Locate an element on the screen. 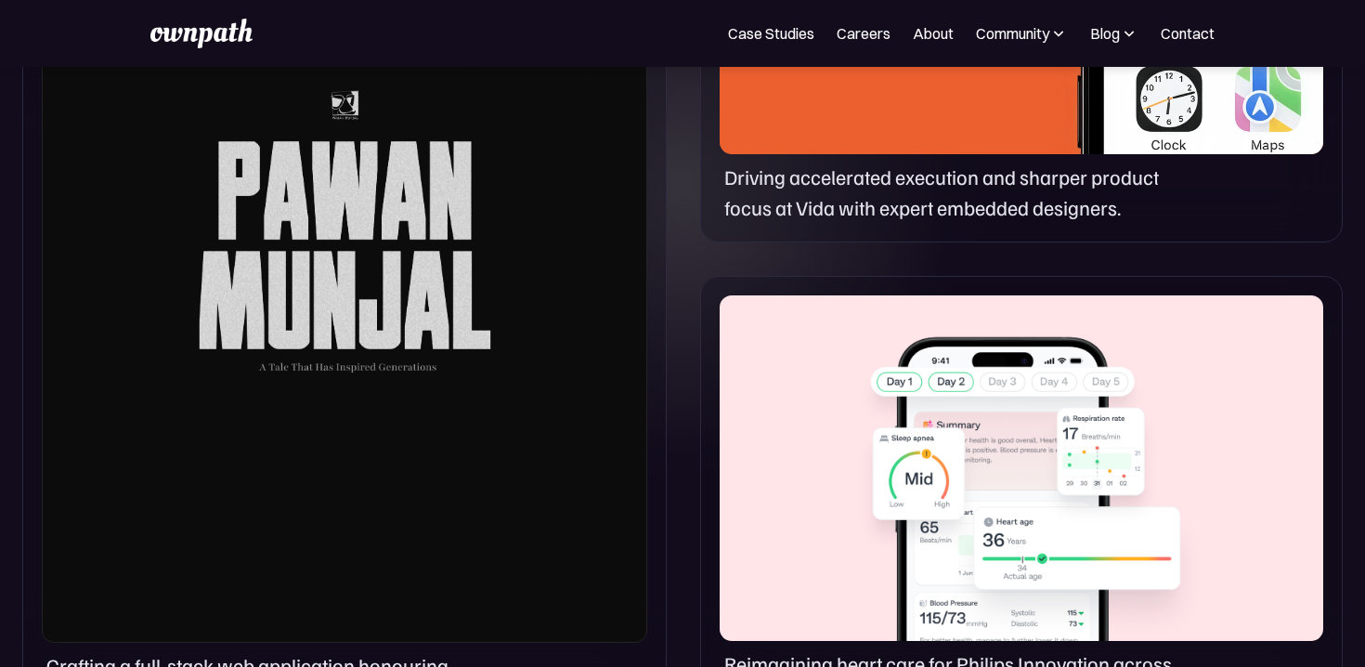 The width and height of the screenshot is (1365, 667). a: Case Studies is located at coordinates (771, 33).